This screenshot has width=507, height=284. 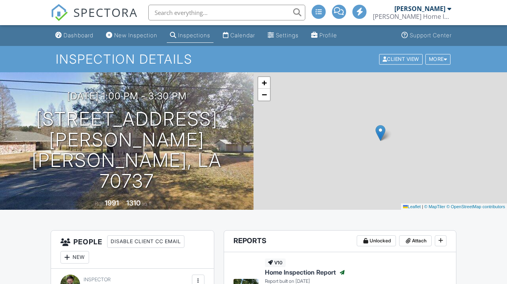 I want to click on div: New Inspection, so click(x=136, y=35).